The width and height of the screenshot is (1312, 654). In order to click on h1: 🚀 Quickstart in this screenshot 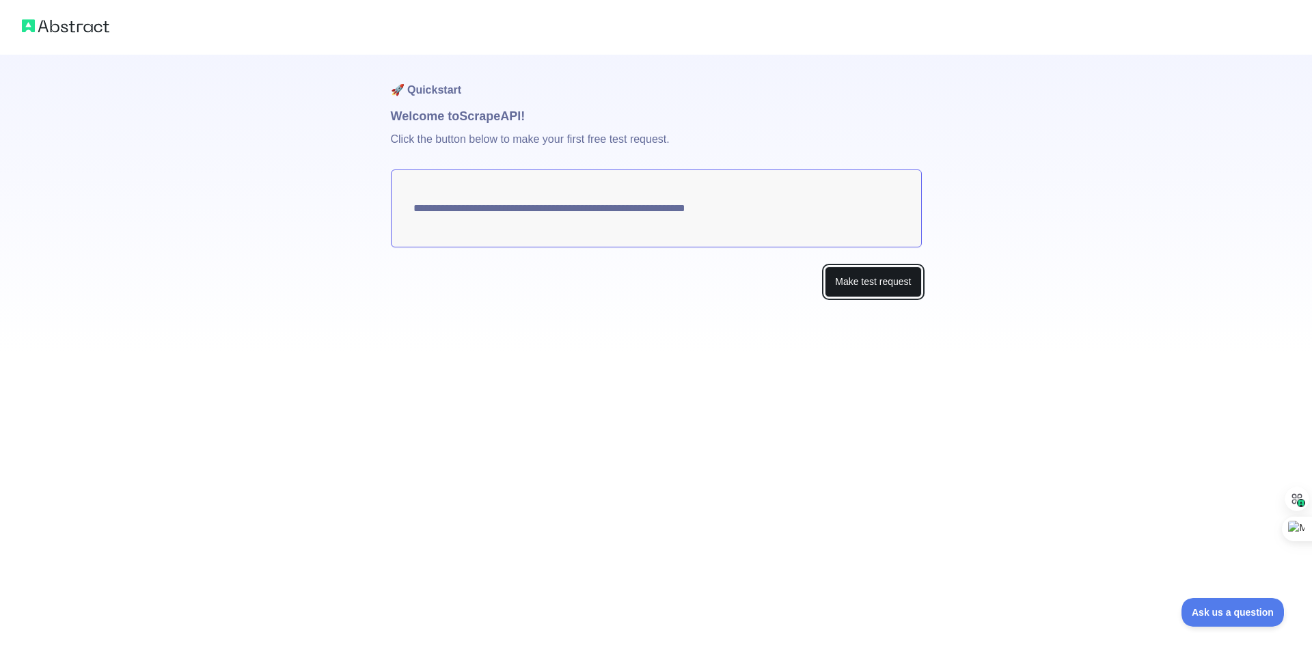, I will do `click(656, 81)`.